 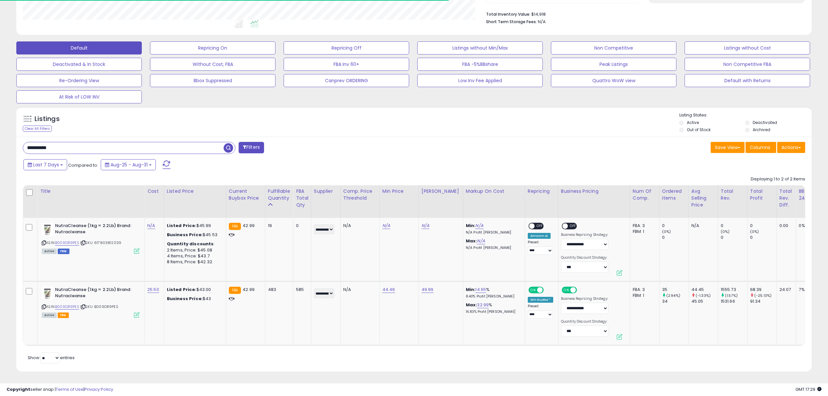 What do you see at coordinates (480, 81) in the screenshot?
I see `button: Low Inv Fee Applied` at bounding box center [480, 81].